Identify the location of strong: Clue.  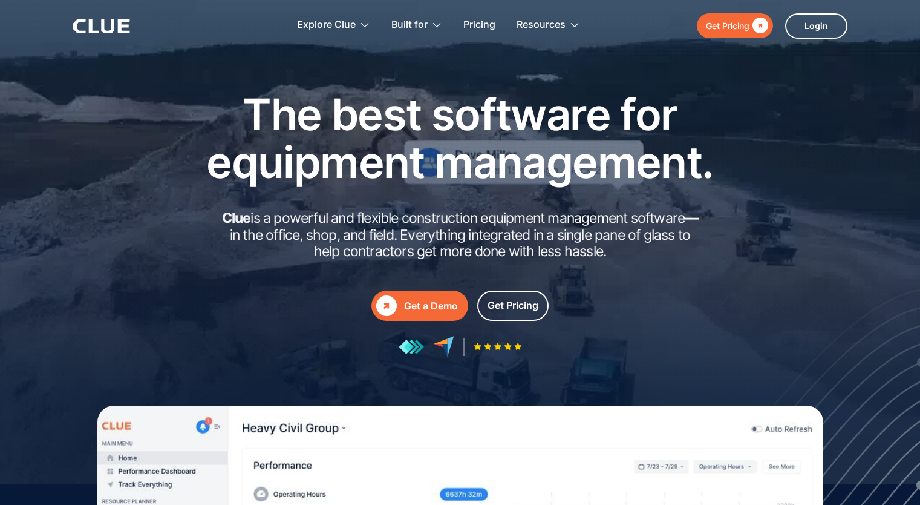
(237, 218).